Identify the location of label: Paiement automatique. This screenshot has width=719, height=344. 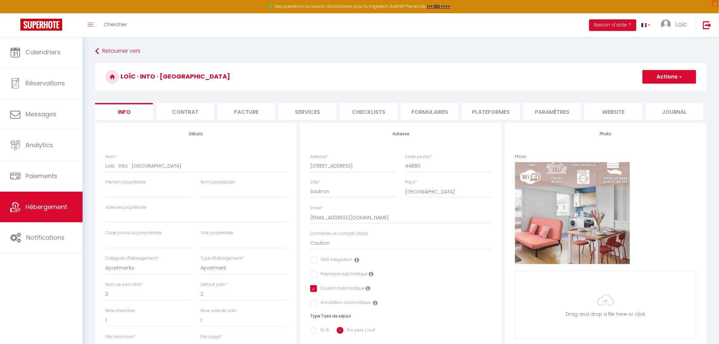
(342, 275).